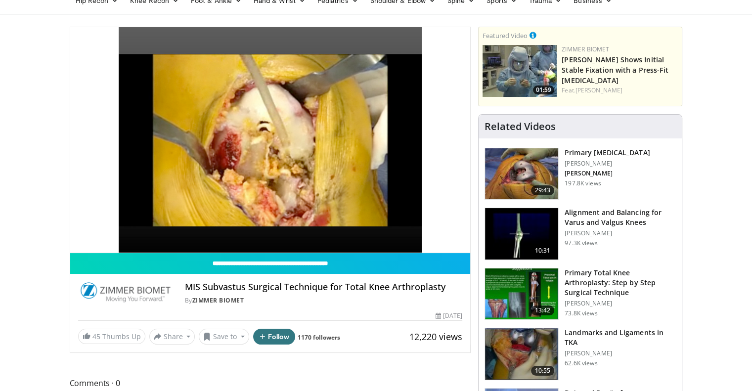 The image size is (752, 391). What do you see at coordinates (619, 90) in the screenshot?
I see `div: Feat.` at bounding box center [619, 90].